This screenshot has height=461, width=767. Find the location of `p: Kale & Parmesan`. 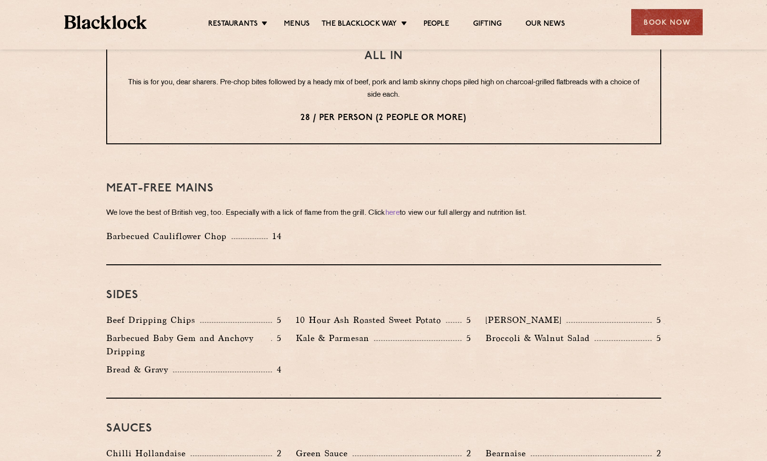

p: Kale & Parmesan is located at coordinates (335, 338).